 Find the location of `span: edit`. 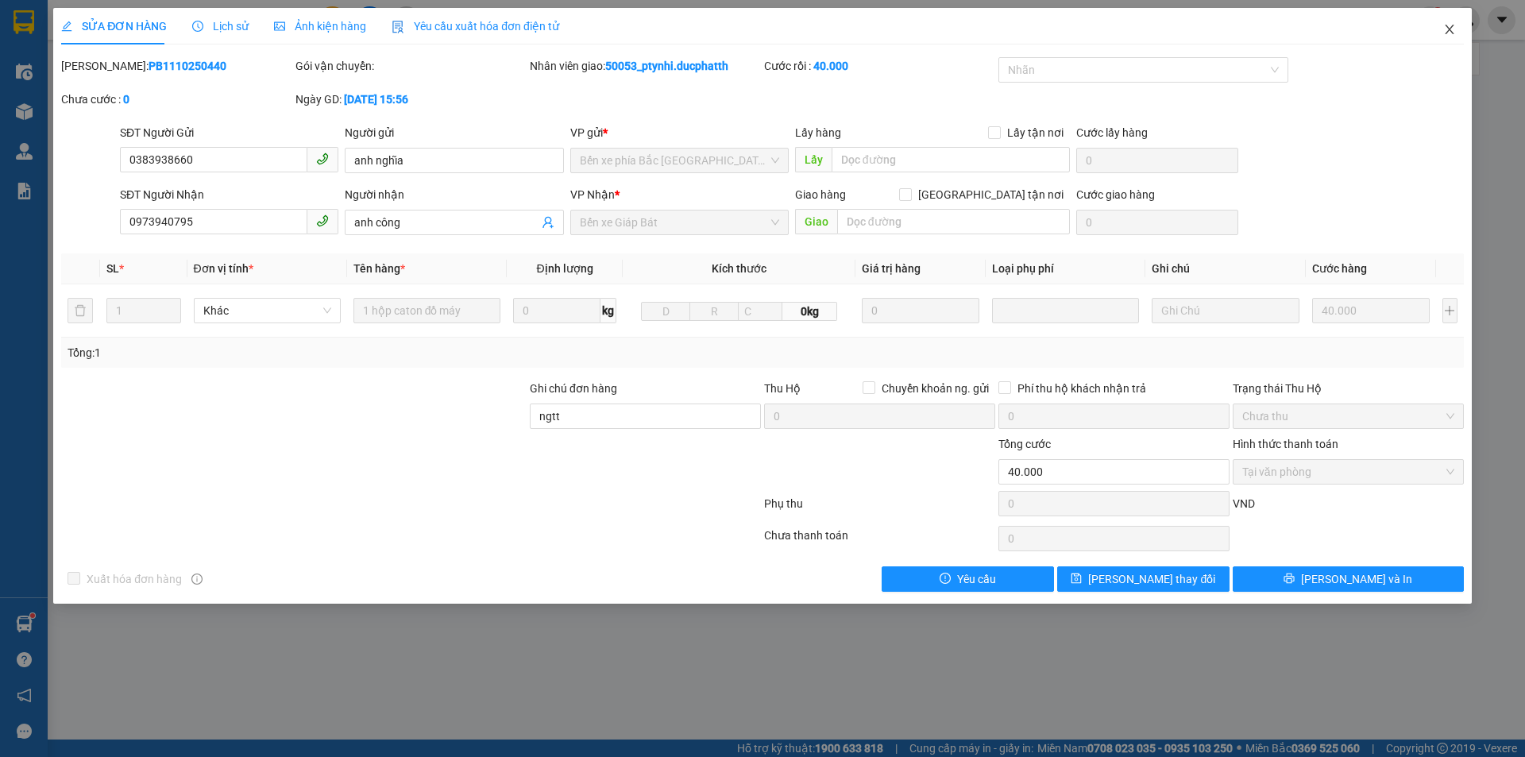

span: edit is located at coordinates (67, 26).